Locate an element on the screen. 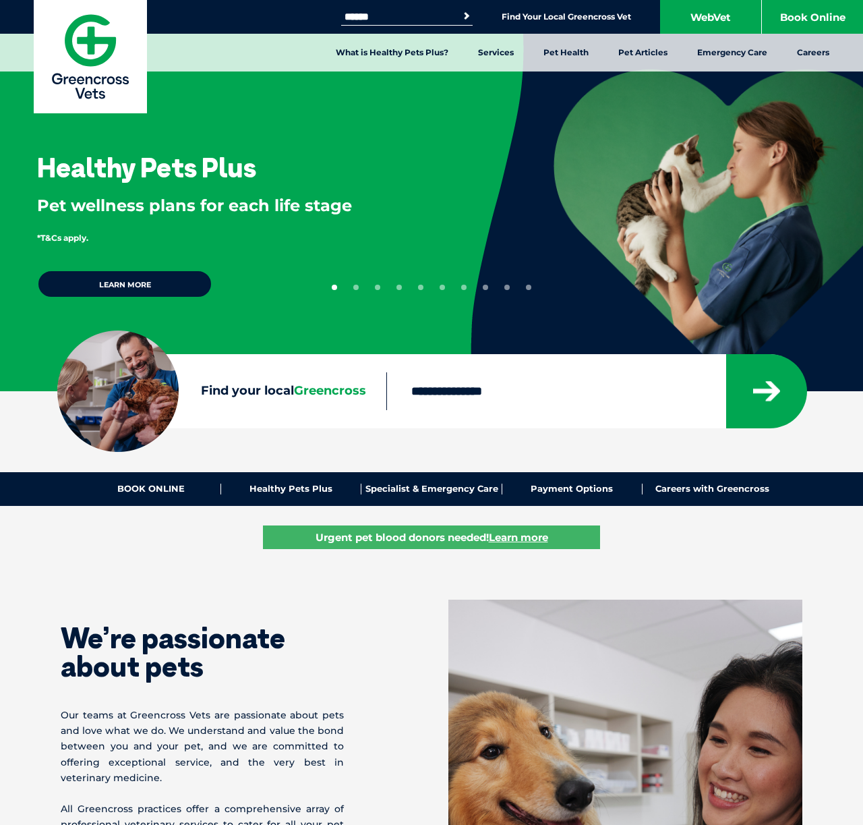 The image size is (863, 825). span: *T&Cs apply. is located at coordinates (63, 237).